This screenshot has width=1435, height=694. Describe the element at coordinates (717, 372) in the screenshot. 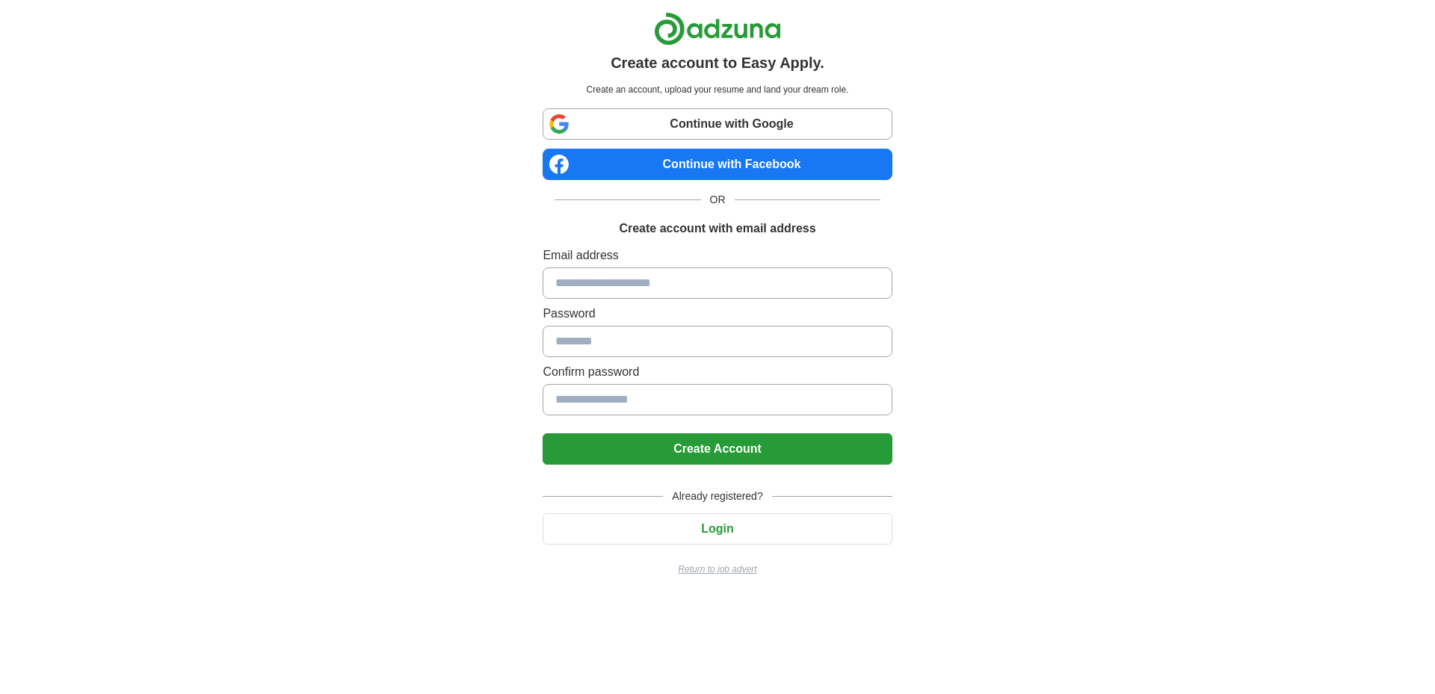

I see `label: Confirm password` at that location.